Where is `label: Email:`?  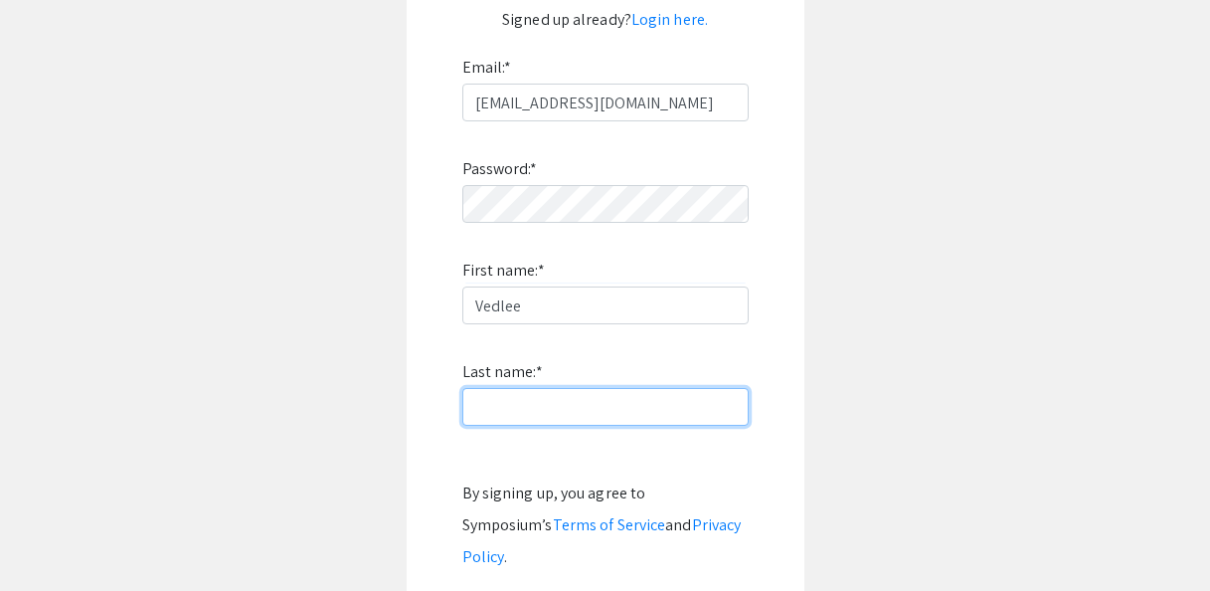
label: Email: is located at coordinates (487, 68).